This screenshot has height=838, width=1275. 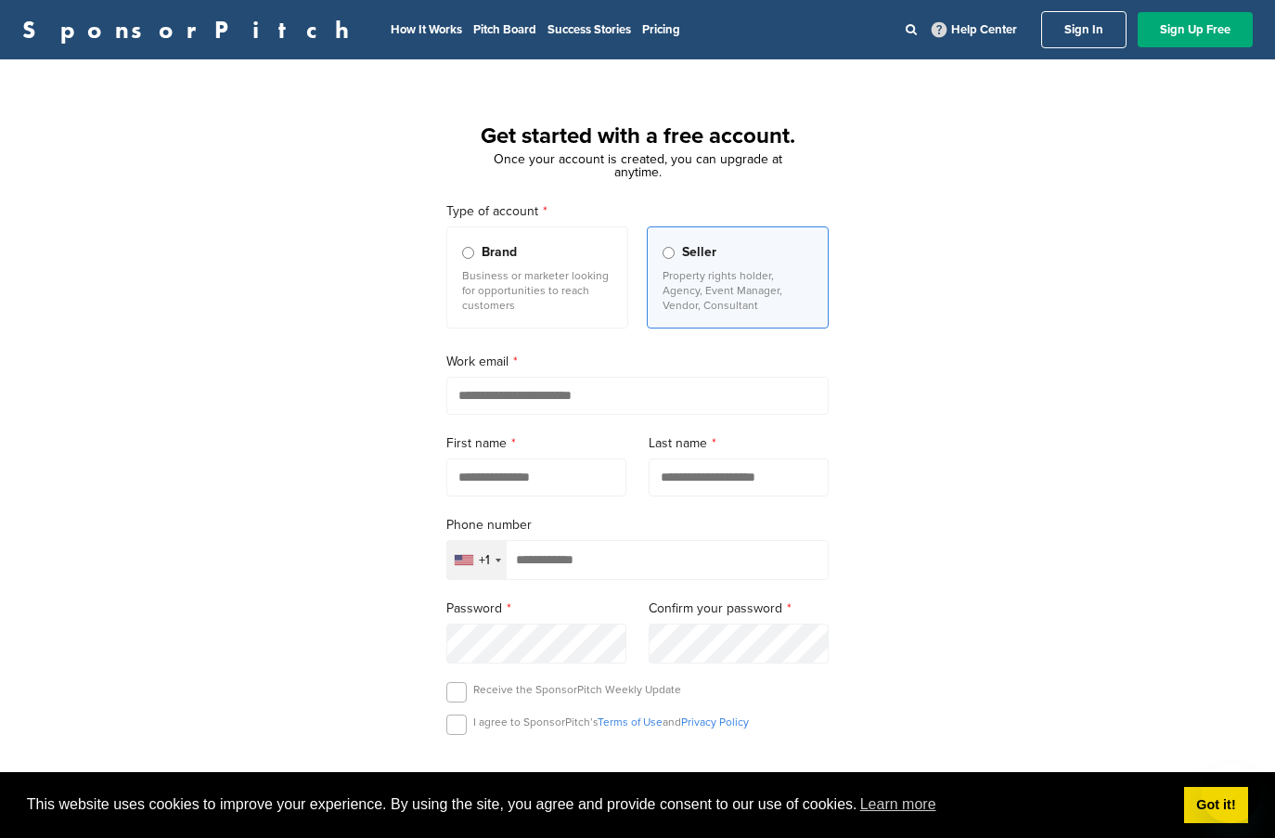 I want to click on label: Confirm your password, so click(x=738, y=609).